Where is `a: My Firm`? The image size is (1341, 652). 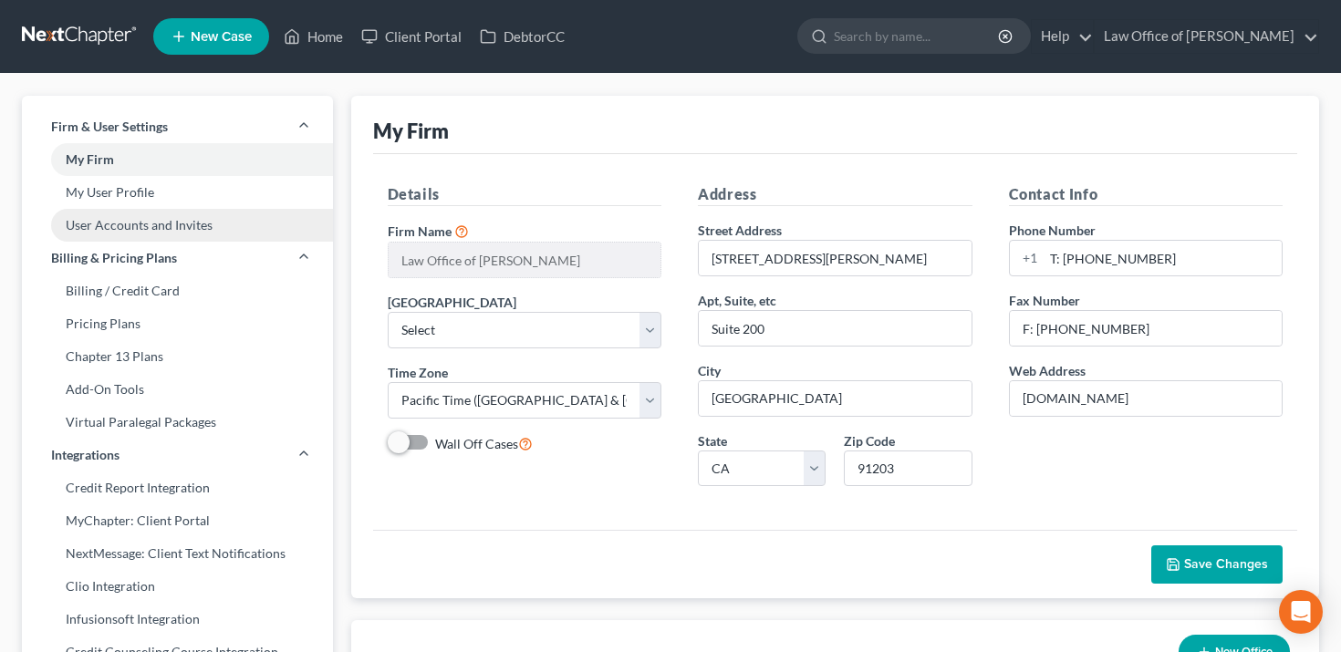
a: My Firm is located at coordinates (177, 160).